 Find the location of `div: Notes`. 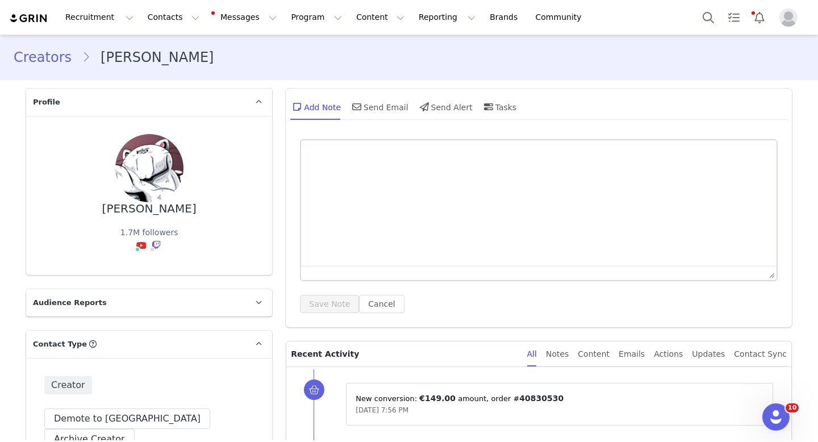

div: Notes is located at coordinates (557, 354).